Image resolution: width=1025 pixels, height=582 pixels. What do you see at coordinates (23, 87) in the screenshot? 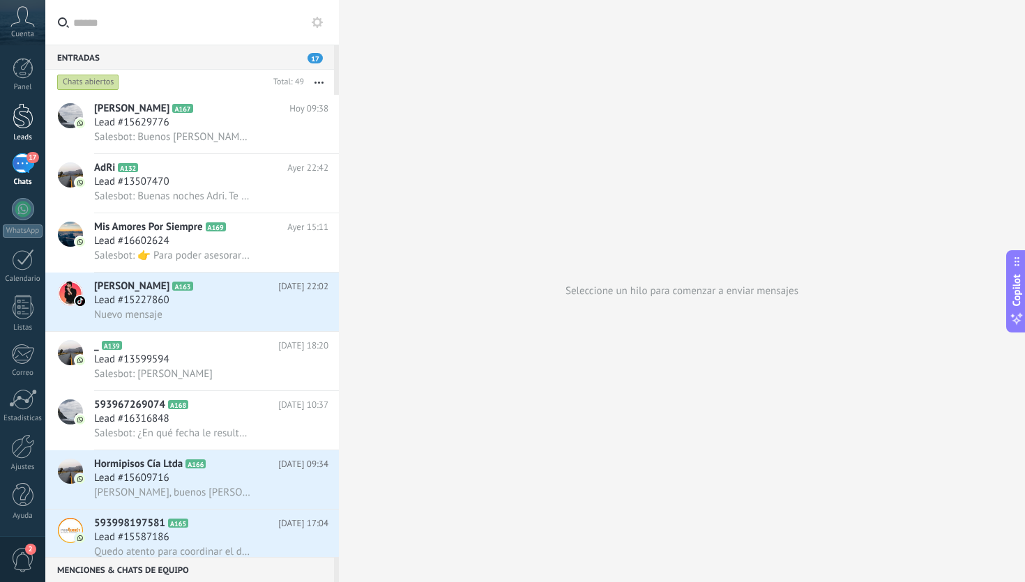
I see `div: Panel` at bounding box center [23, 87].